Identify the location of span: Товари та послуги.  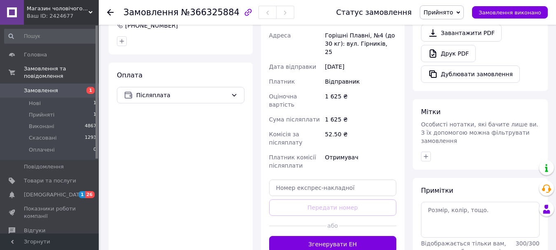
(50, 181).